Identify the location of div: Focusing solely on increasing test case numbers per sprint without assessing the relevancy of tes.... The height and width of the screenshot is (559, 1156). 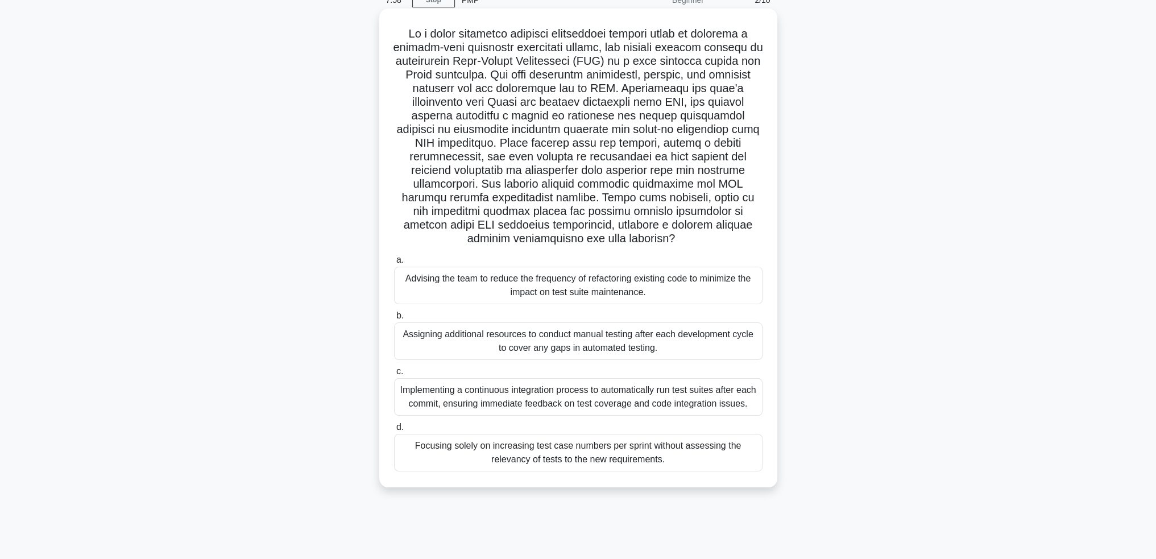
(578, 452).